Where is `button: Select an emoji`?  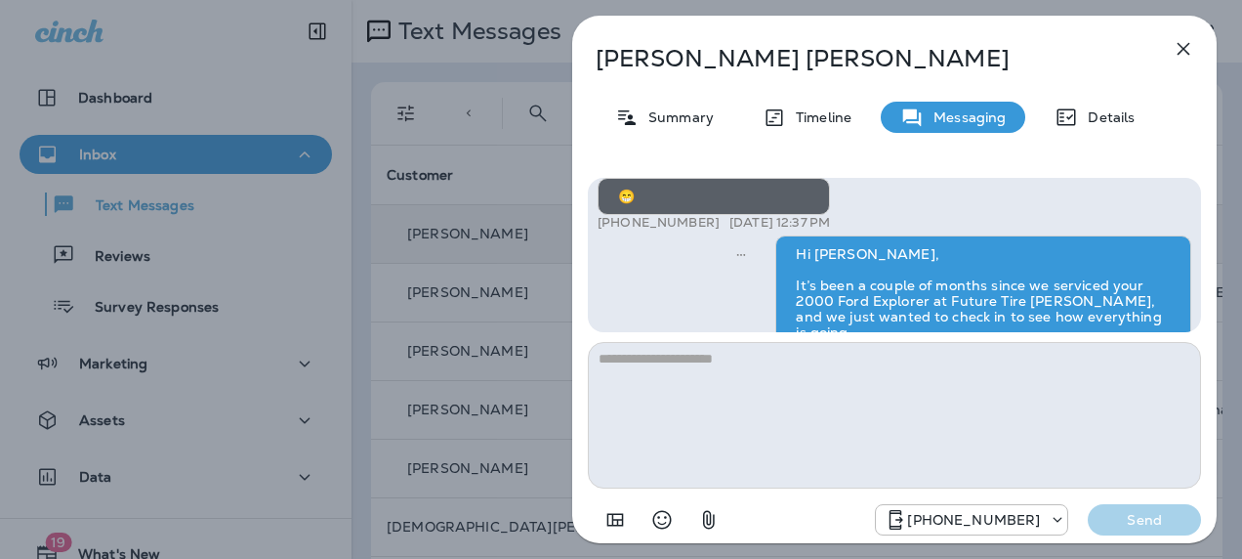 button: Select an emoji is located at coordinates (662, 520).